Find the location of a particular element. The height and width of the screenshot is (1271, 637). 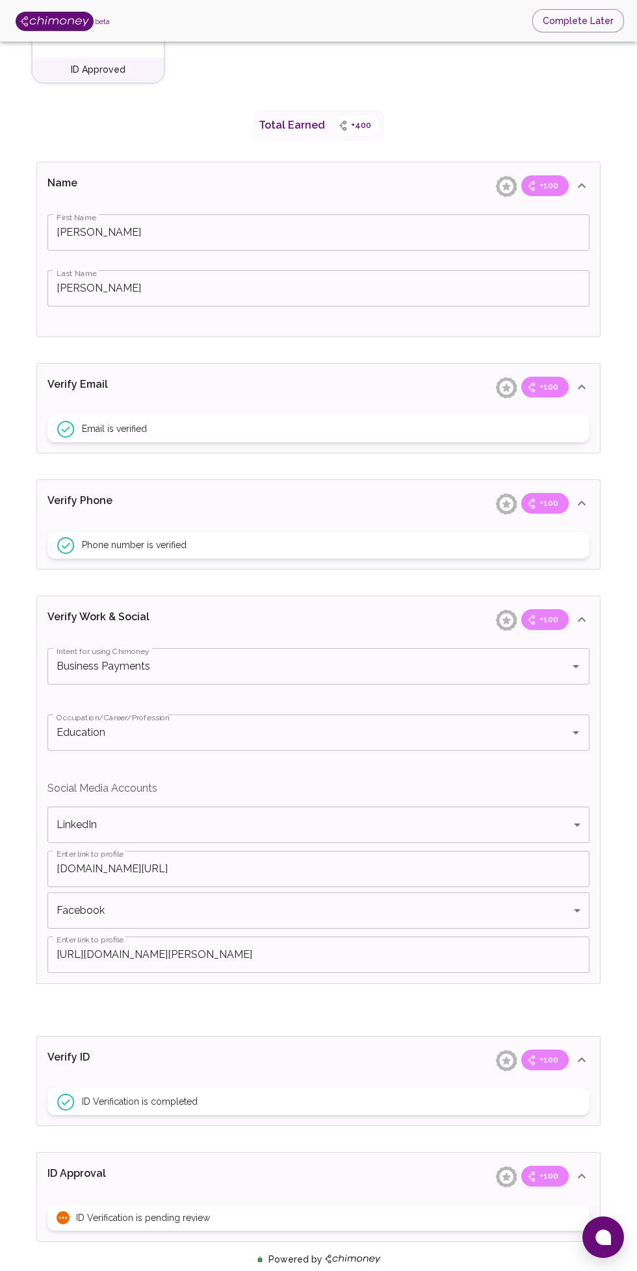

p: Name is located at coordinates (134, 186).